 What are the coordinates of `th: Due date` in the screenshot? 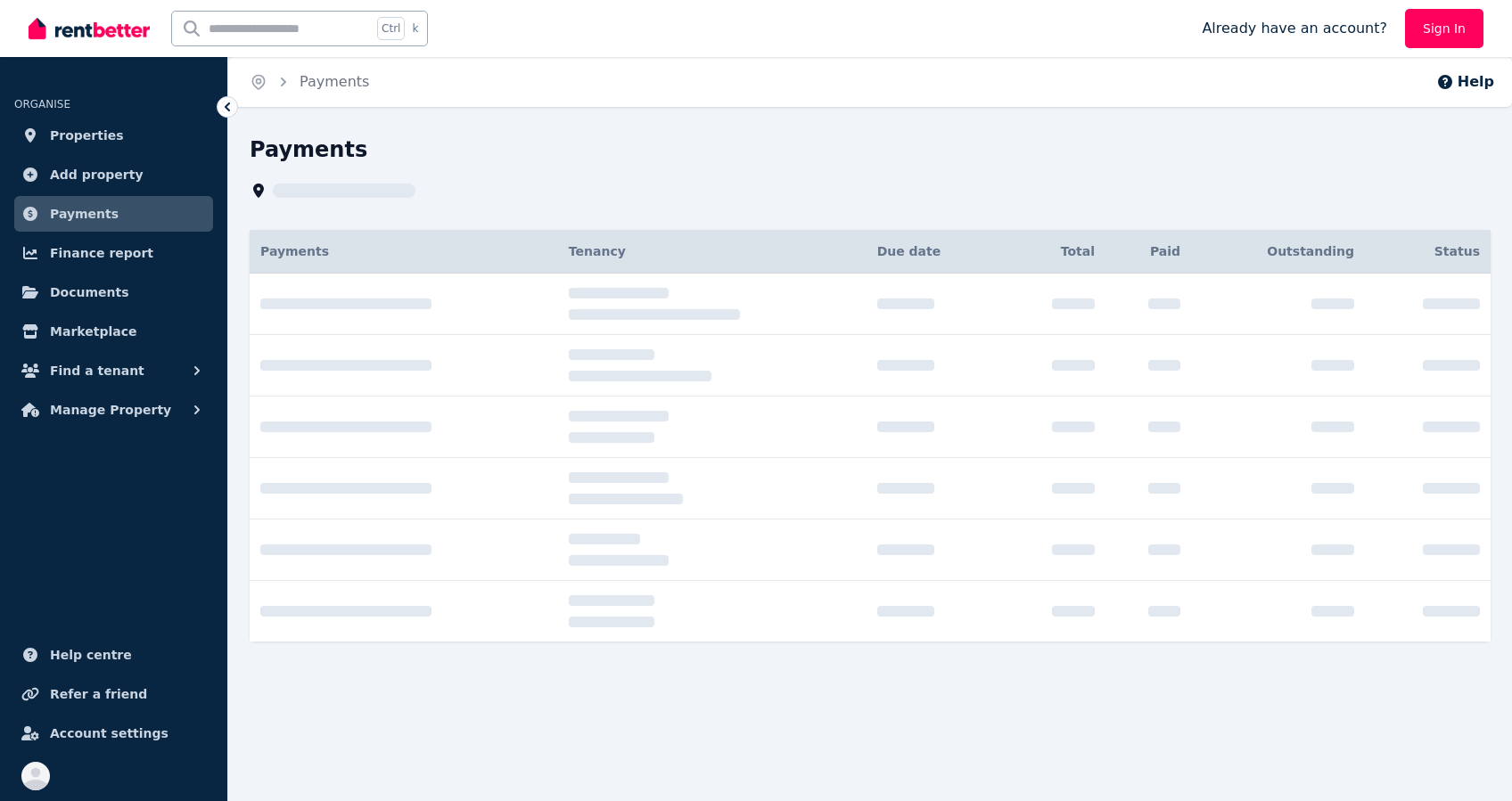 It's located at (934, 251).